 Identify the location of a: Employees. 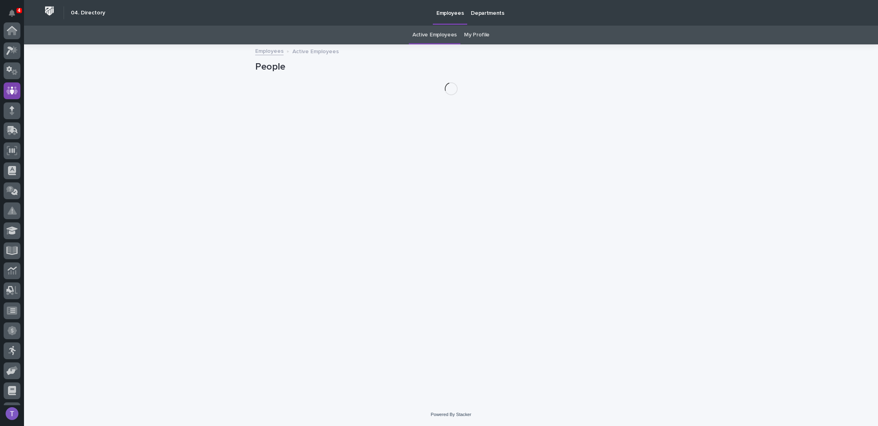
(269, 50).